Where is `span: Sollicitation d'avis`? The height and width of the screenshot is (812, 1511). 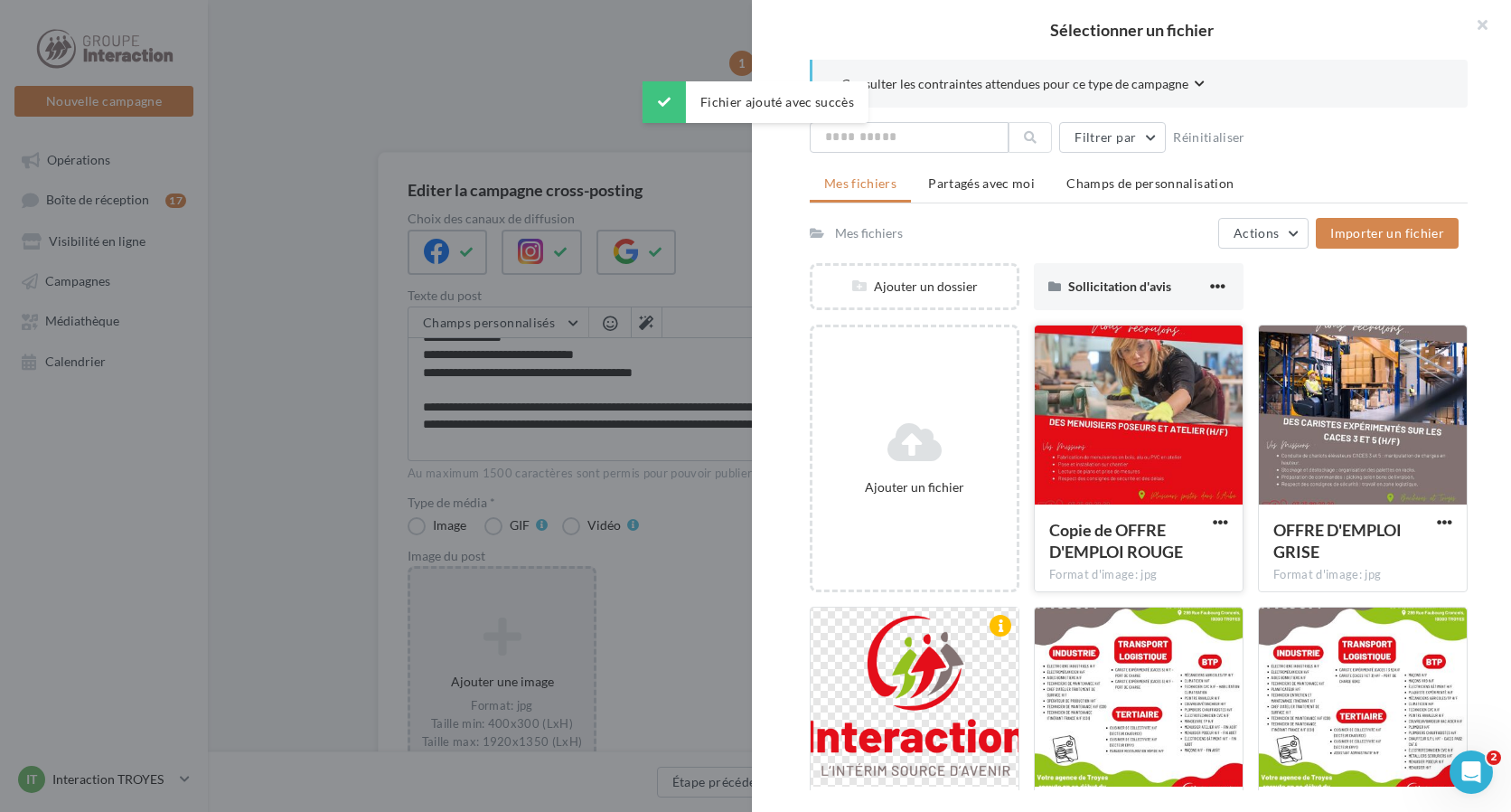 span: Sollicitation d'avis is located at coordinates (1120, 285).